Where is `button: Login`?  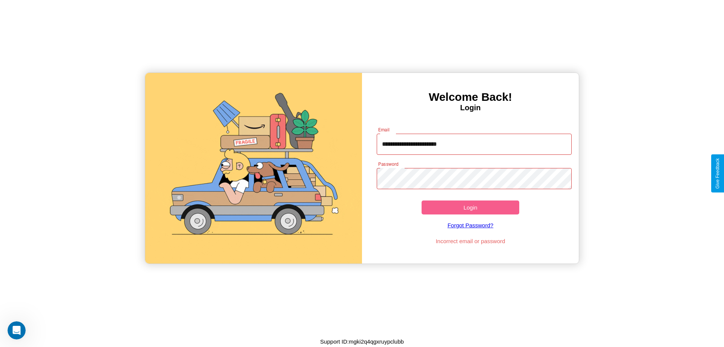 button: Login is located at coordinates (470, 207).